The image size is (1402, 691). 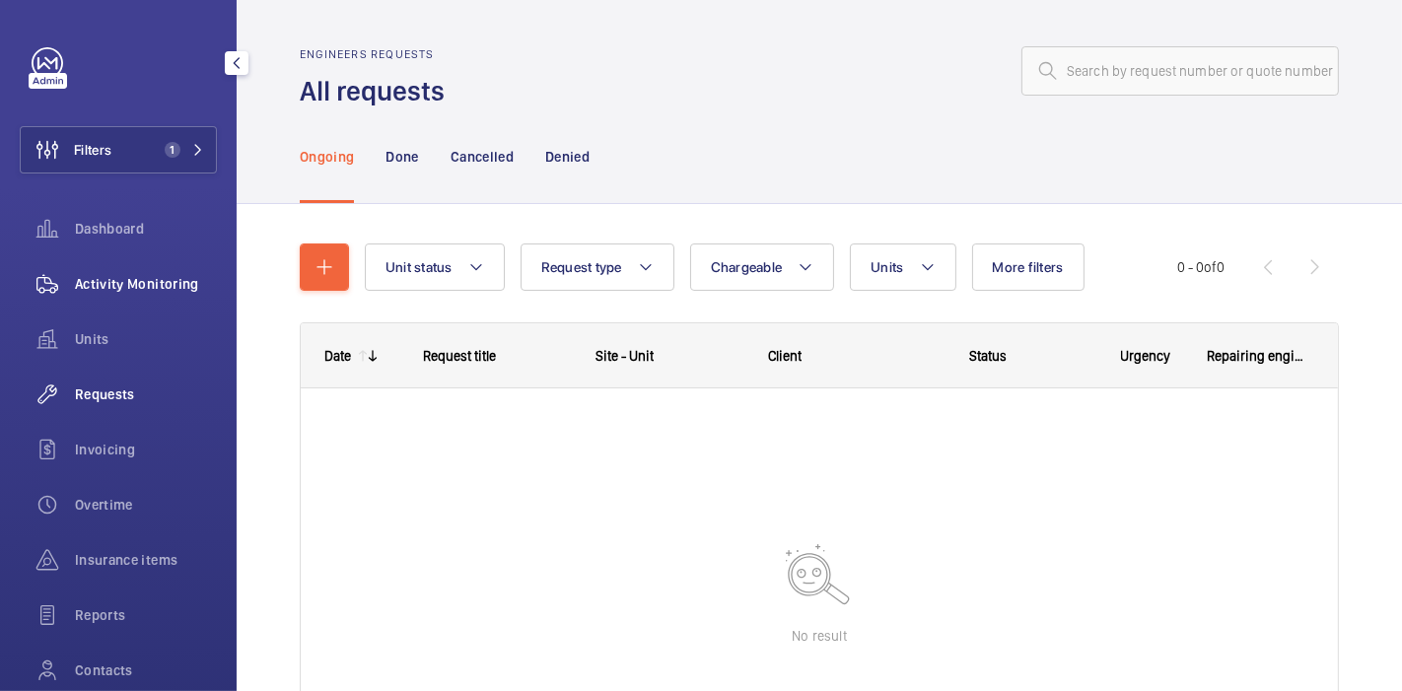 I want to click on span: More filters, so click(x=1028, y=267).